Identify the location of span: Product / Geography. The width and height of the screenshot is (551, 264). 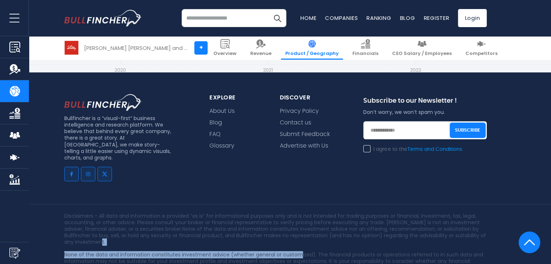
(312, 53).